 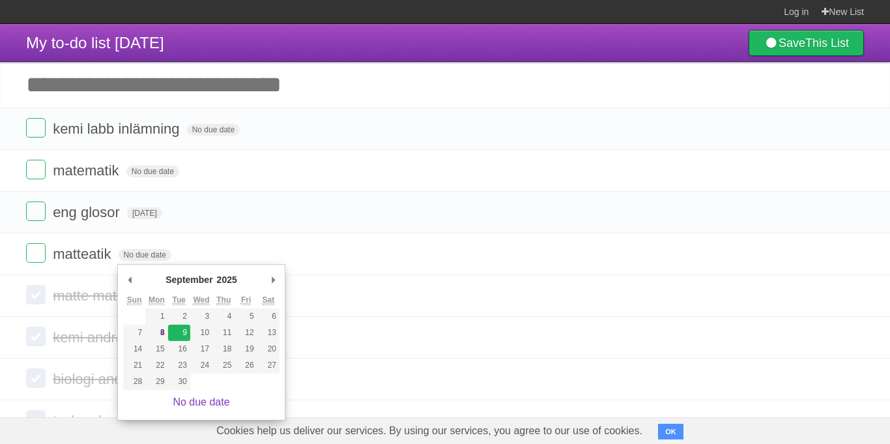 I want to click on button: 1, so click(x=156, y=316).